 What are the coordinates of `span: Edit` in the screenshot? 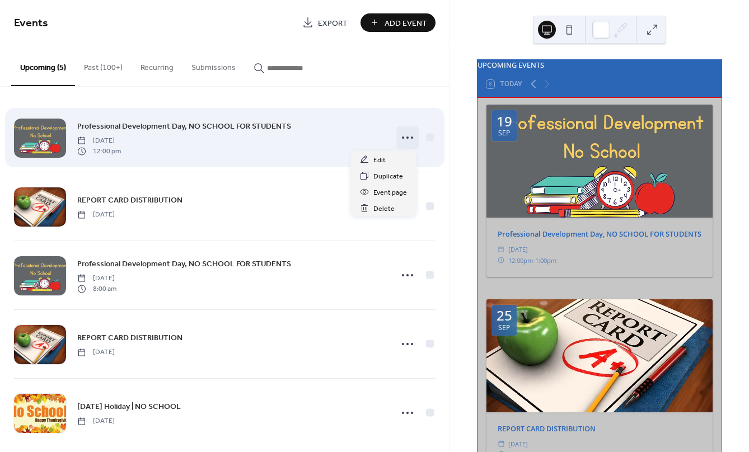 It's located at (379, 160).